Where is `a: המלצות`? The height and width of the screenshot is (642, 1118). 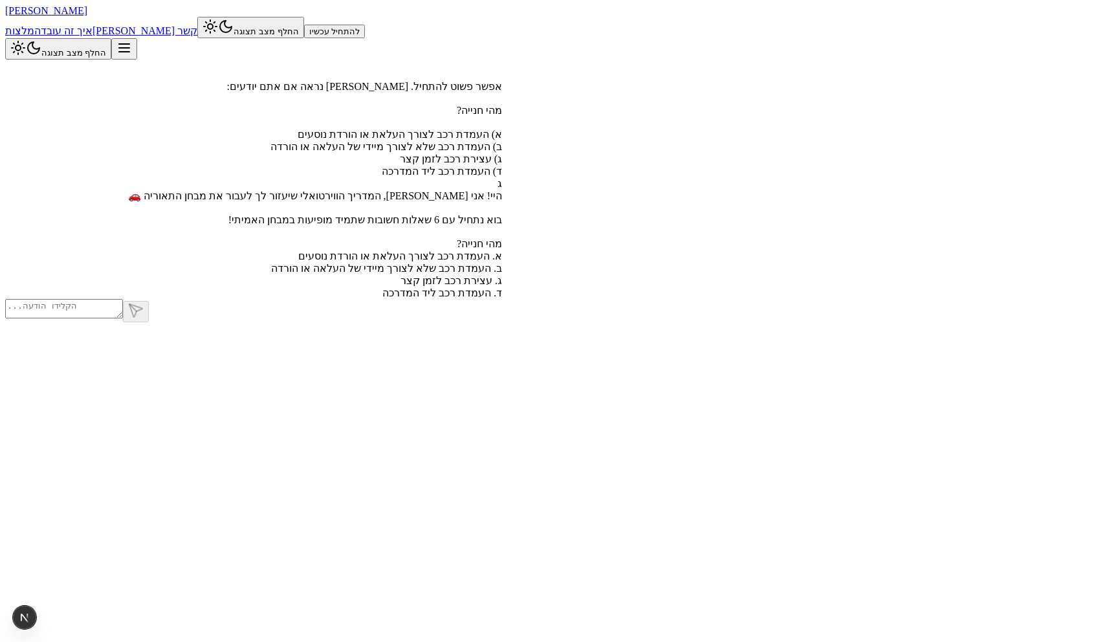 a: המלצות is located at coordinates (23, 30).